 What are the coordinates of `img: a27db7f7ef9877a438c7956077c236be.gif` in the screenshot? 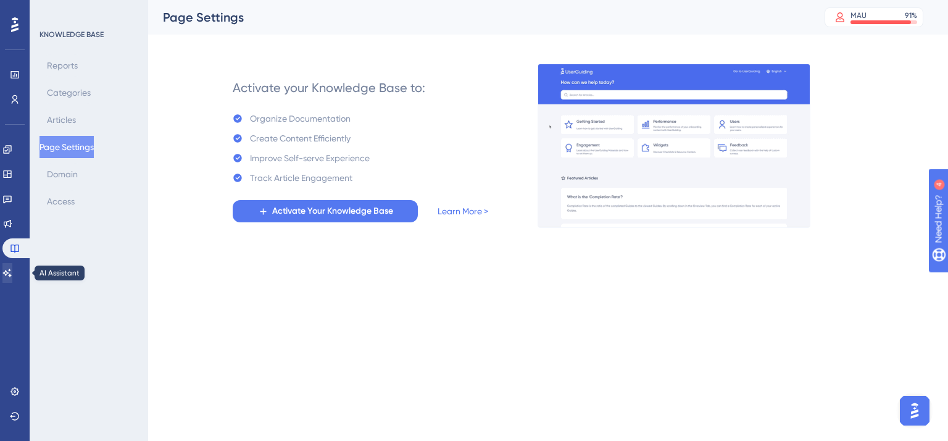 It's located at (674, 146).